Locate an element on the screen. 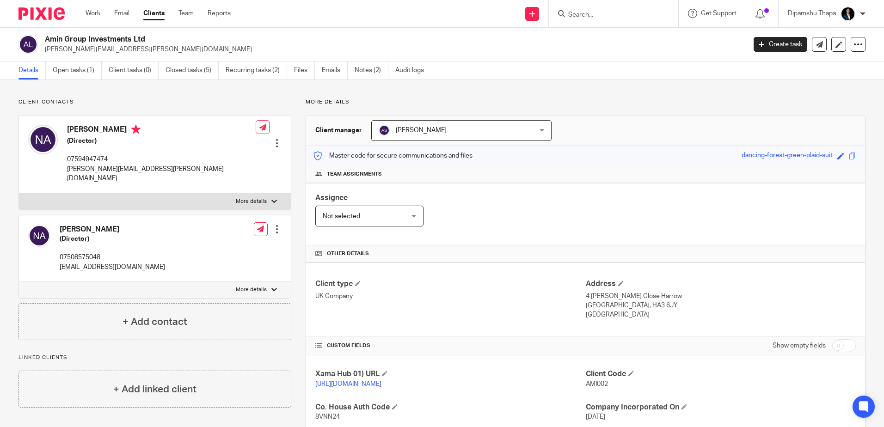  a: Email is located at coordinates (122, 13).